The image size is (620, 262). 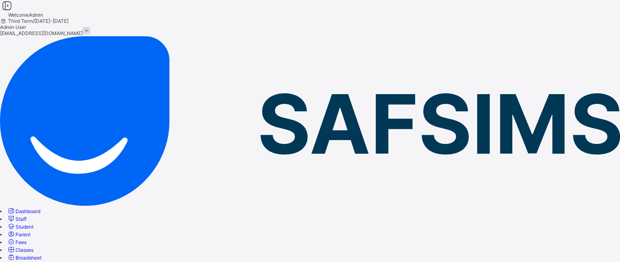 I want to click on span: Classes, so click(x=24, y=250).